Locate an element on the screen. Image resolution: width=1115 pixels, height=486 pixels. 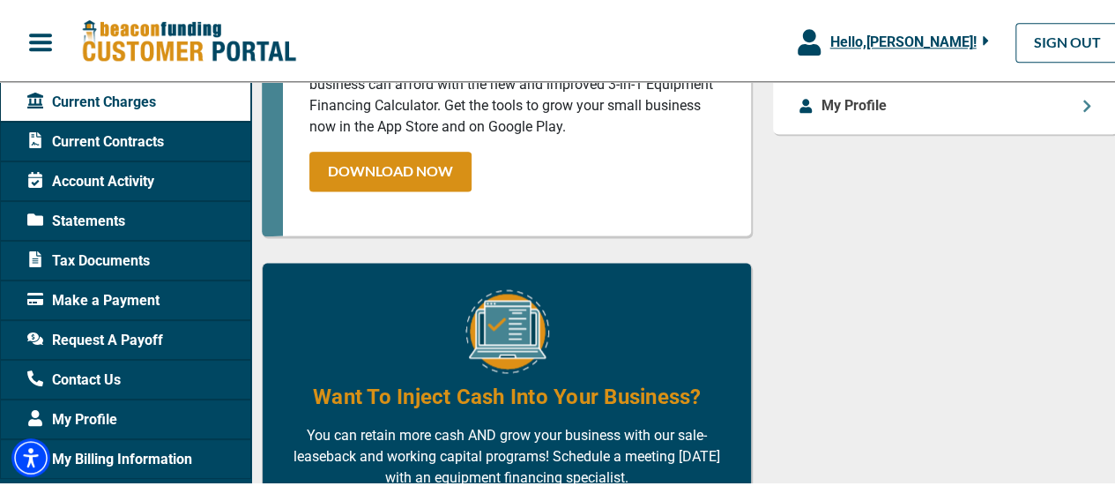
span: Tax Documents is located at coordinates (88, 258).